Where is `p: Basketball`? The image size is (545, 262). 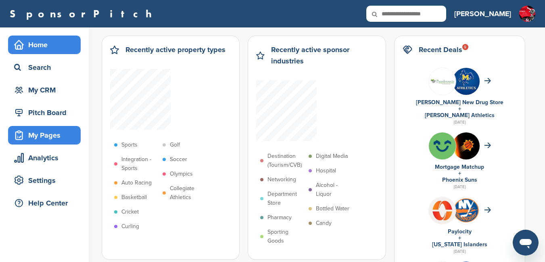
p: Basketball is located at coordinates (134, 197).